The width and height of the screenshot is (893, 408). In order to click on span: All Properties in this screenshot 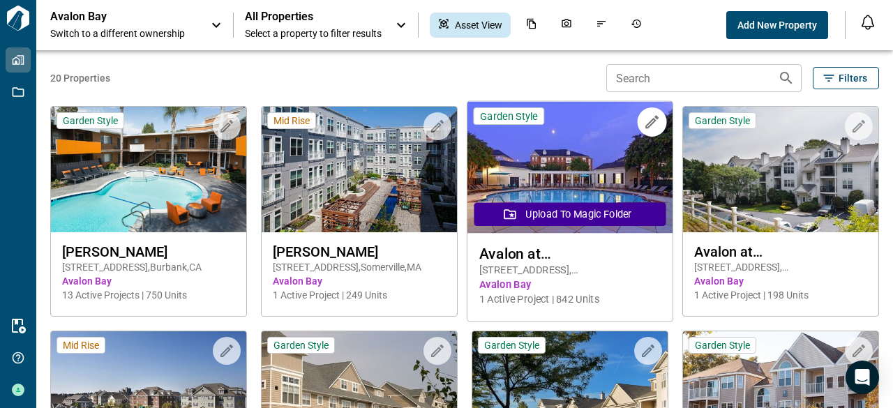, I will do `click(313, 17)`.